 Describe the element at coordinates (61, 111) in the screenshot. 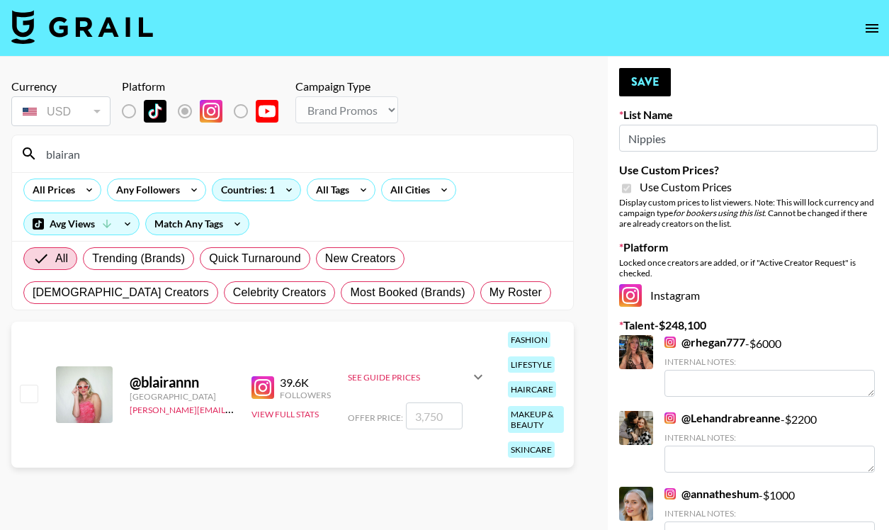

I see `div: Currency is locked to USD` at that location.